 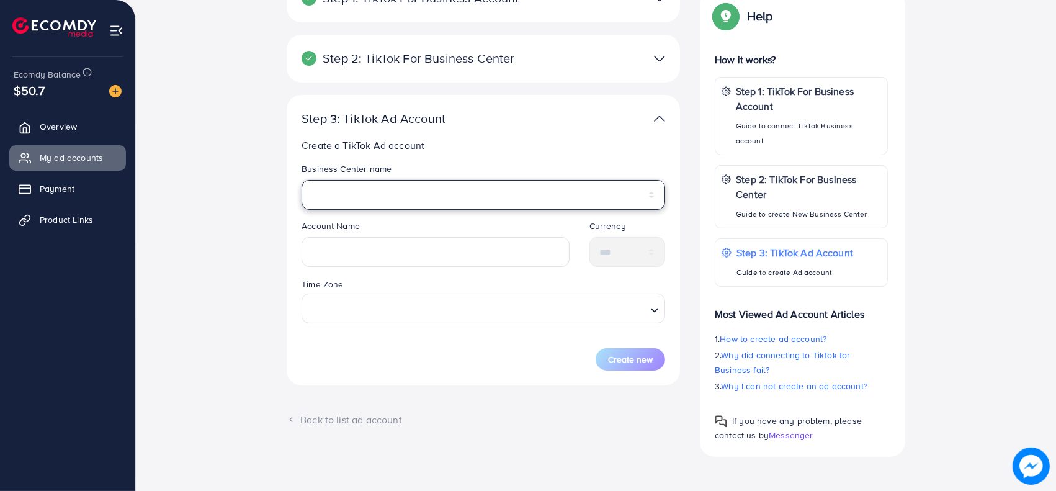 I want to click on span: My ad accounts, so click(x=71, y=158).